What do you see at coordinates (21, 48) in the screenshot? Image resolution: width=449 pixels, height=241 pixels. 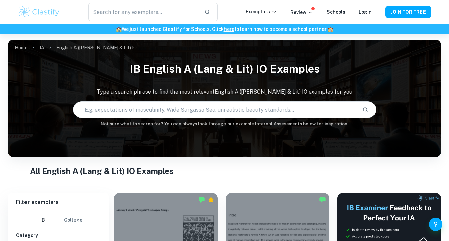 I see `a: Home` at bounding box center [21, 48].